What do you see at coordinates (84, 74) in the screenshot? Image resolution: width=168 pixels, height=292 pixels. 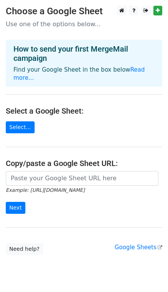 I see `p: Find your Google Sheet in the box below` at bounding box center [84, 74].